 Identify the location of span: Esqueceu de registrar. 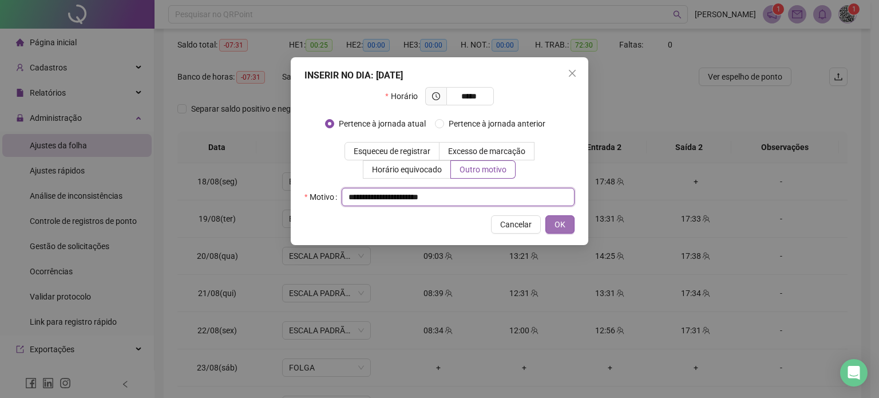
(392, 151).